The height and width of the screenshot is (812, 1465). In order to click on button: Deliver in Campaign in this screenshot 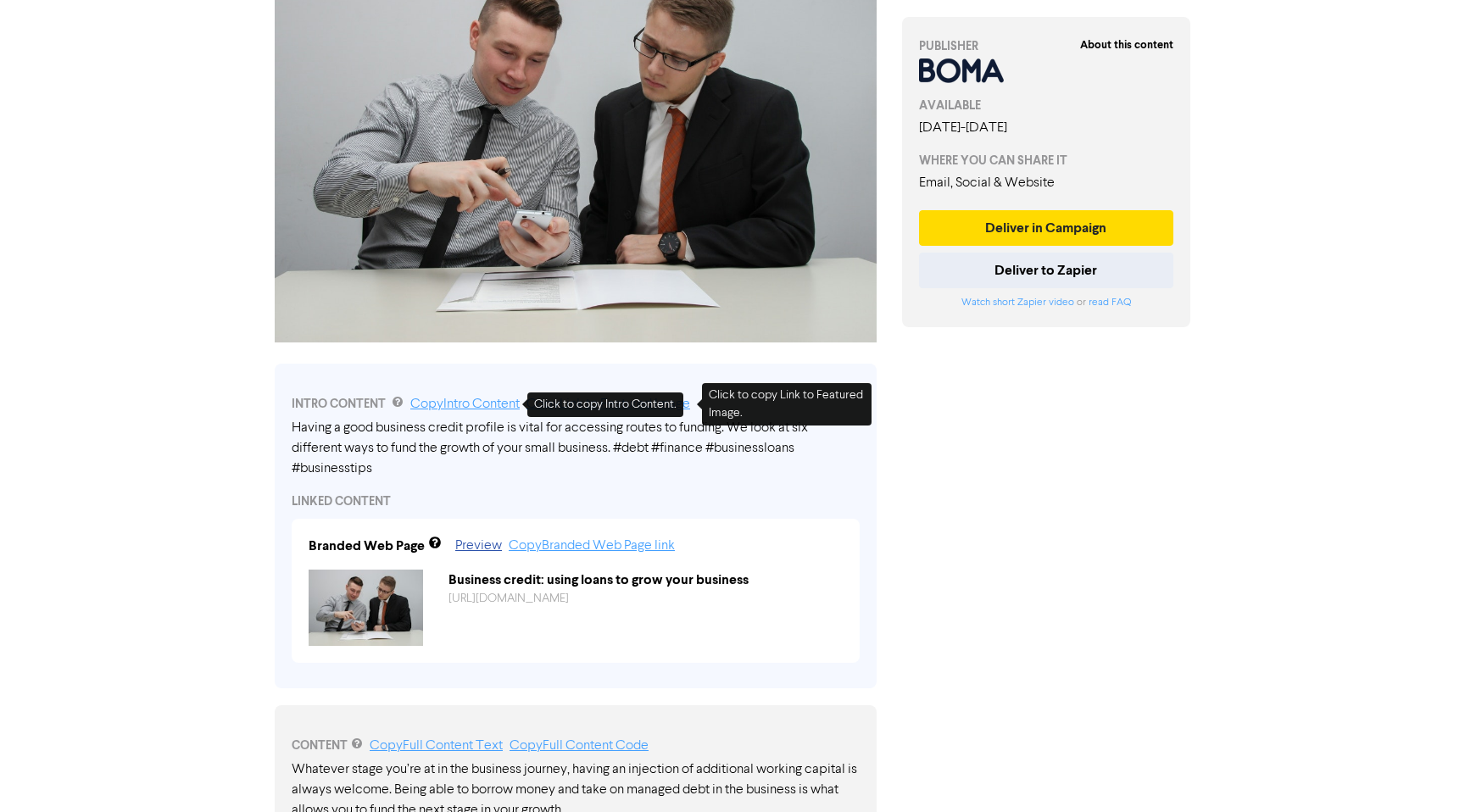, I will do `click(1046, 228)`.